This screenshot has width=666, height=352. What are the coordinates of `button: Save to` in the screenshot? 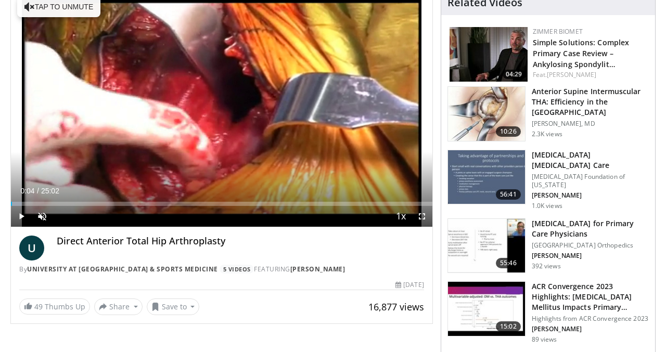 It's located at (173, 307).